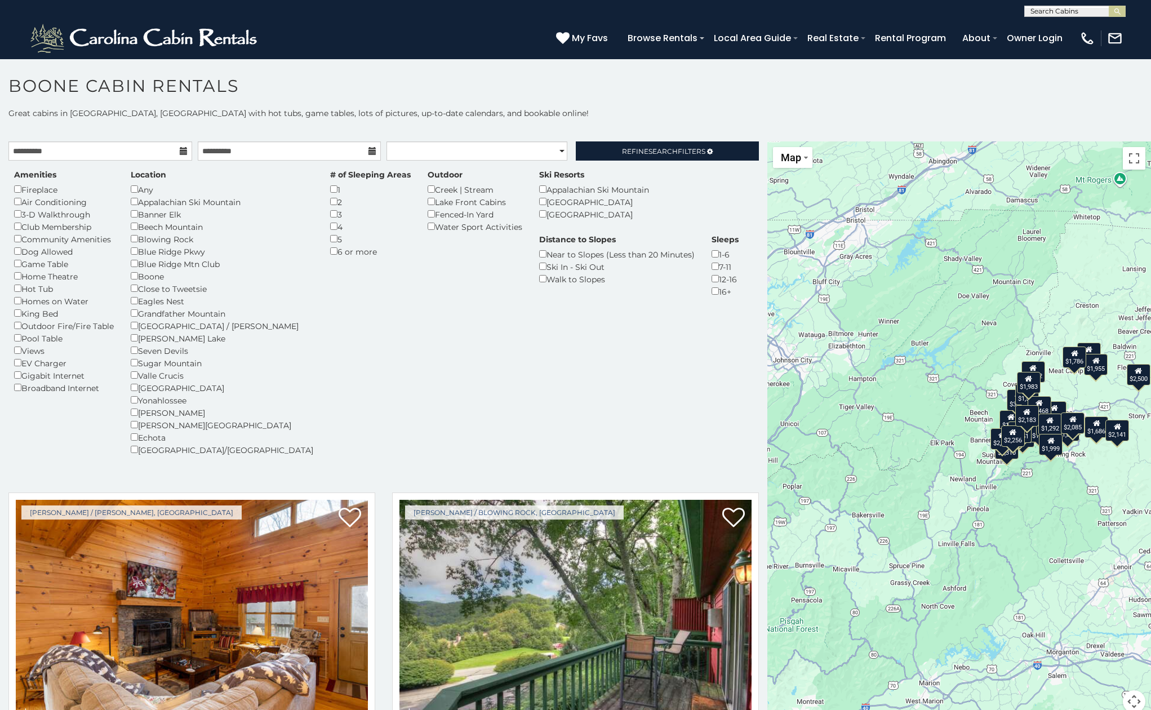 Image resolution: width=1151 pixels, height=710 pixels. I want to click on div: Valle Crucis, so click(222, 375).